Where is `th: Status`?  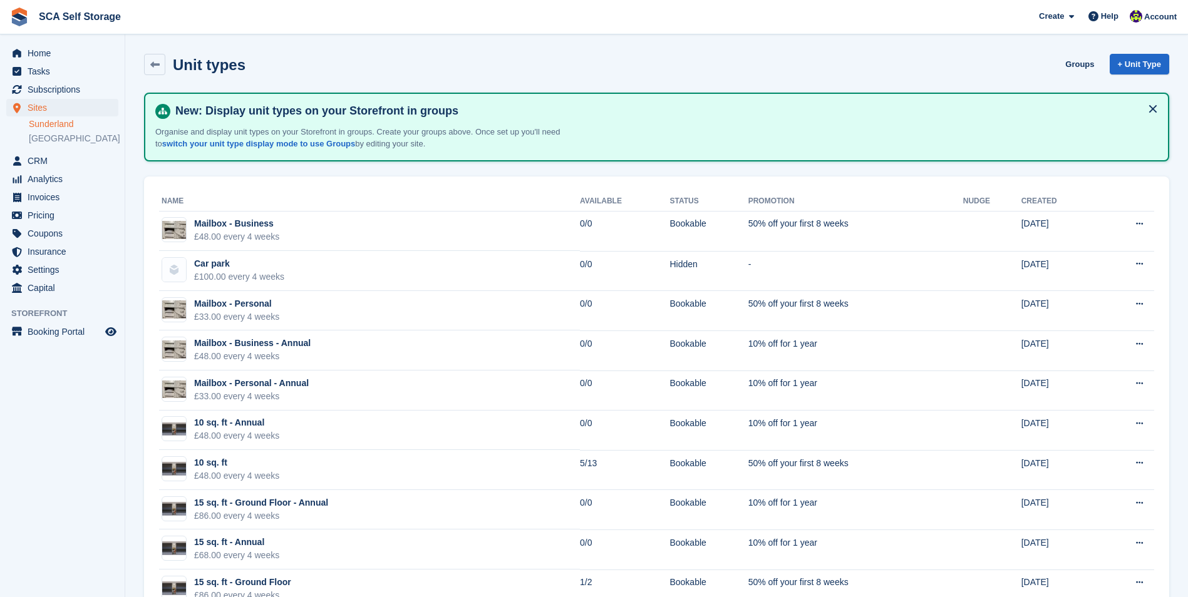
th: Status is located at coordinates (708, 202).